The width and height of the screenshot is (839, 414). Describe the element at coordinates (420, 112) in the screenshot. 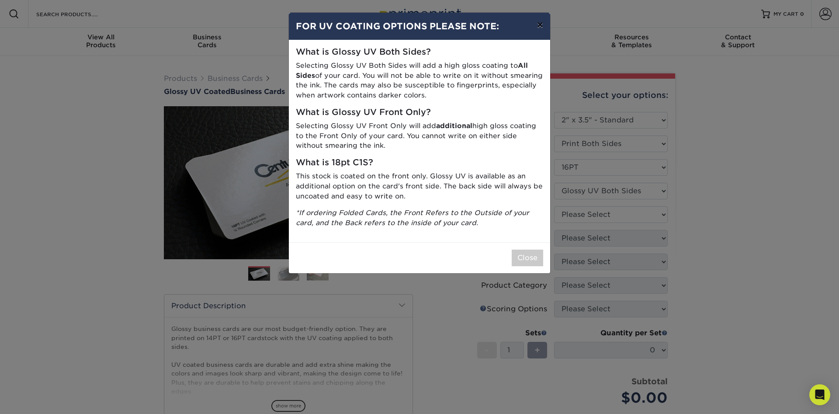

I see `h5: What is Glossy UV Front Only?` at that location.